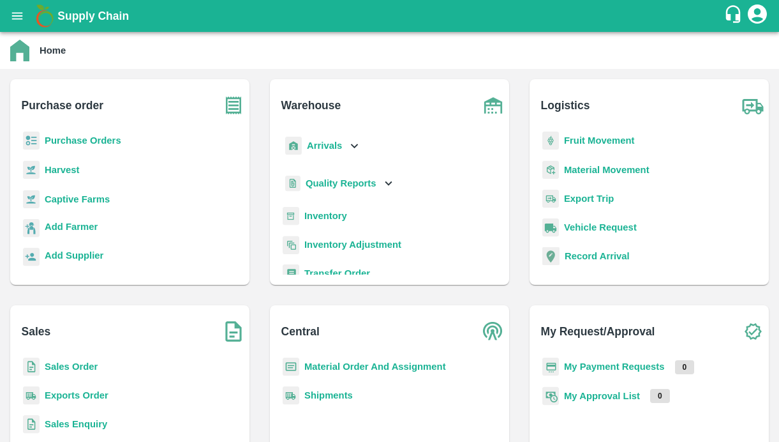  What do you see at coordinates (353, 245) in the screenshot?
I see `a: Inventory Adjustment` at bounding box center [353, 245].